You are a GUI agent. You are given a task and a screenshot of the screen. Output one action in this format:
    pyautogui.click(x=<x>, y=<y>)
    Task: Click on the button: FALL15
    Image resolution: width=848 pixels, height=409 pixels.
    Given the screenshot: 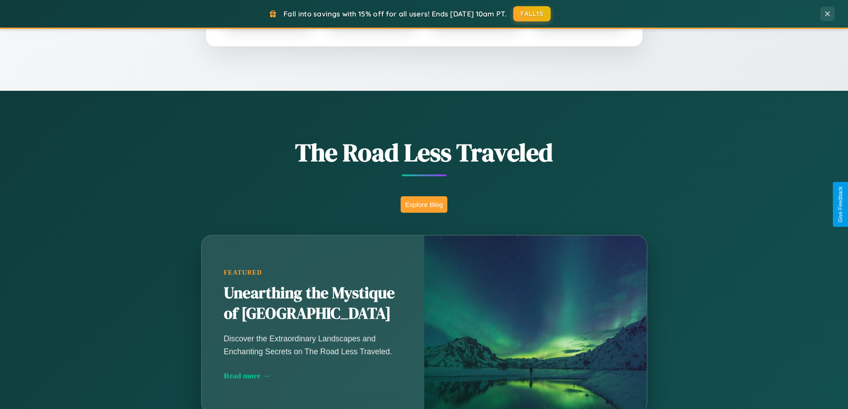 What is the action you would take?
    pyautogui.click(x=532, y=14)
    